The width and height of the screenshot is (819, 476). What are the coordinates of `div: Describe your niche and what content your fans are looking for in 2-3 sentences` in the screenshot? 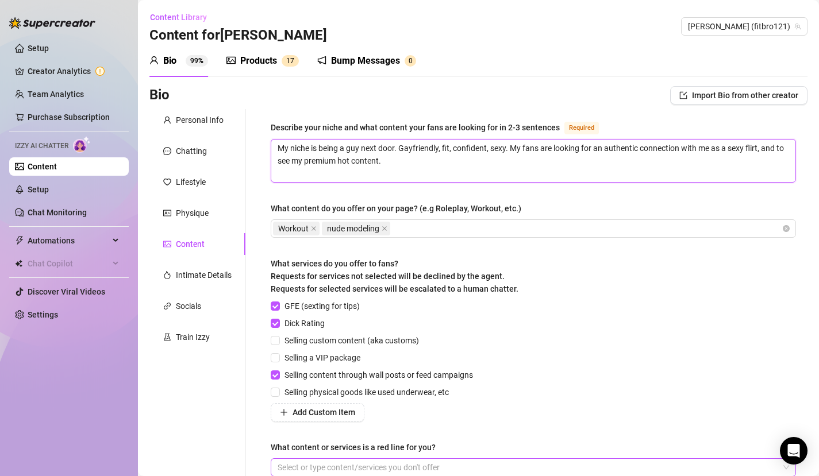 It's located at (415, 128).